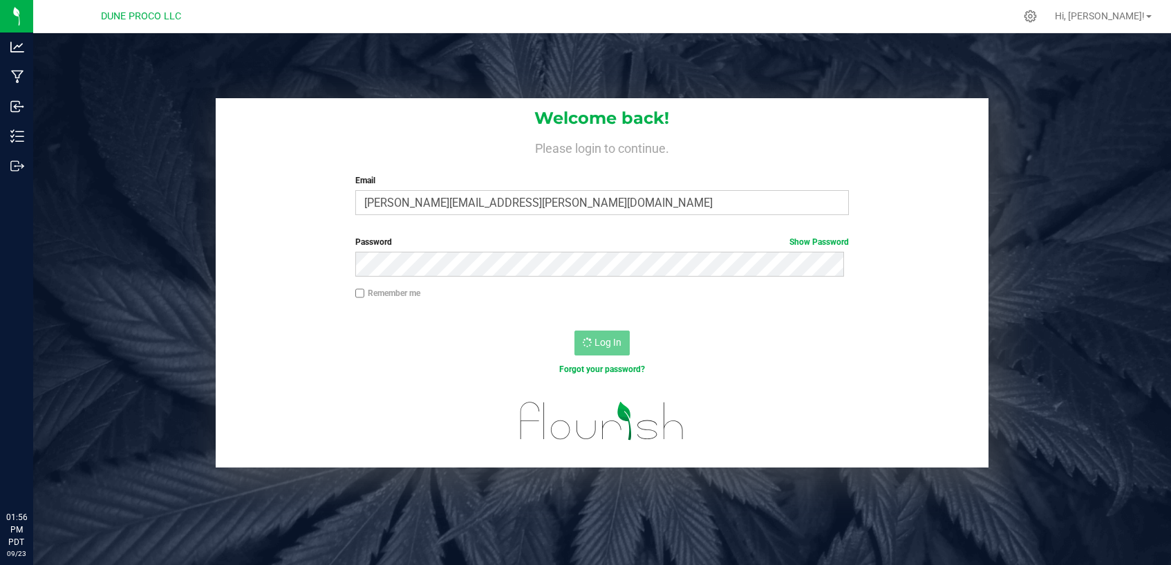 This screenshot has height=565, width=1171. I want to click on inline-svg: Manufacturing, so click(17, 77).